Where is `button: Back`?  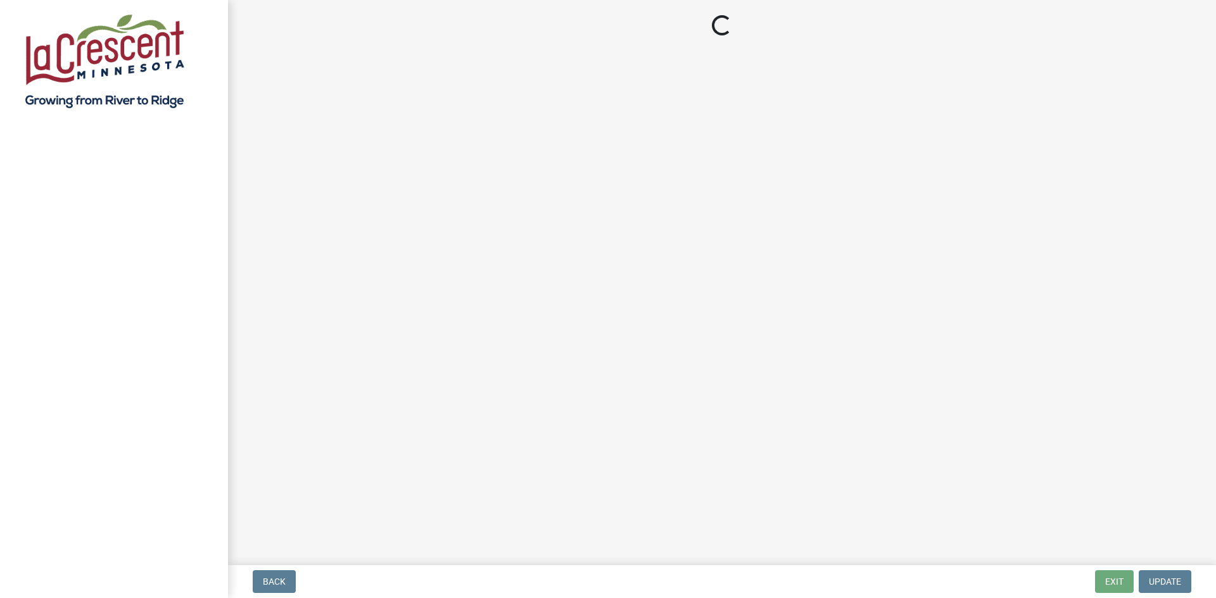
button: Back is located at coordinates (274, 582).